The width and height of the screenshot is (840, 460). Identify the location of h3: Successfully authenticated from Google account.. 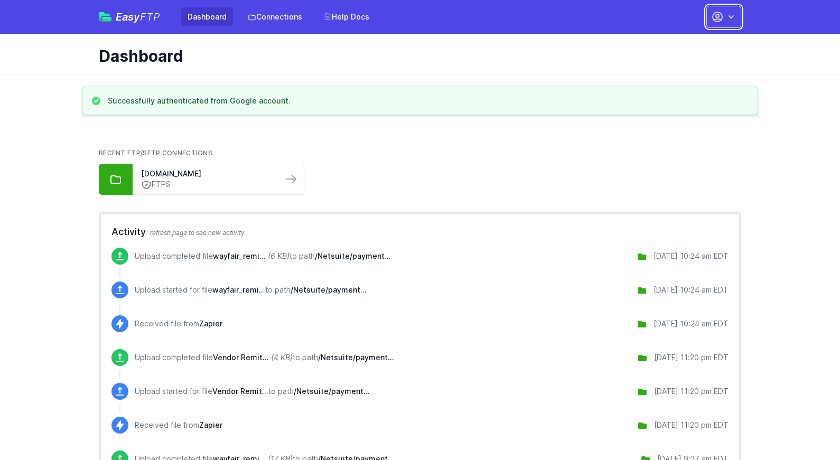
(199, 101).